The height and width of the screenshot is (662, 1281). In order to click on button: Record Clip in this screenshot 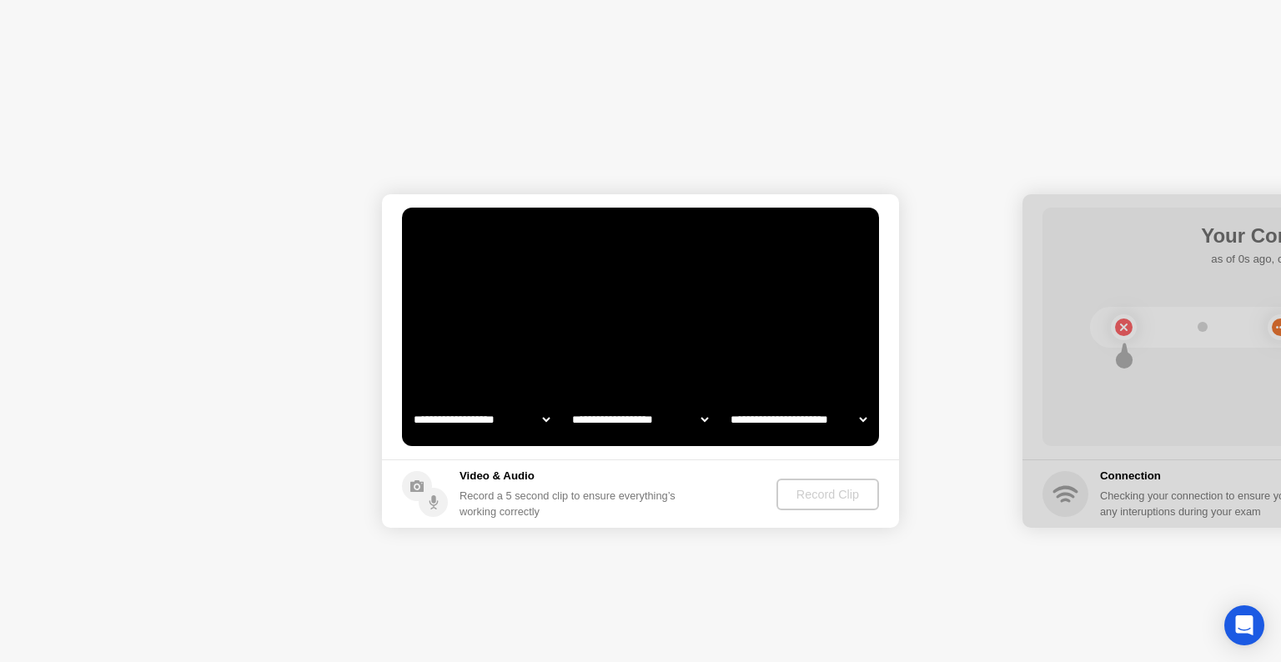, I will do `click(827, 495)`.